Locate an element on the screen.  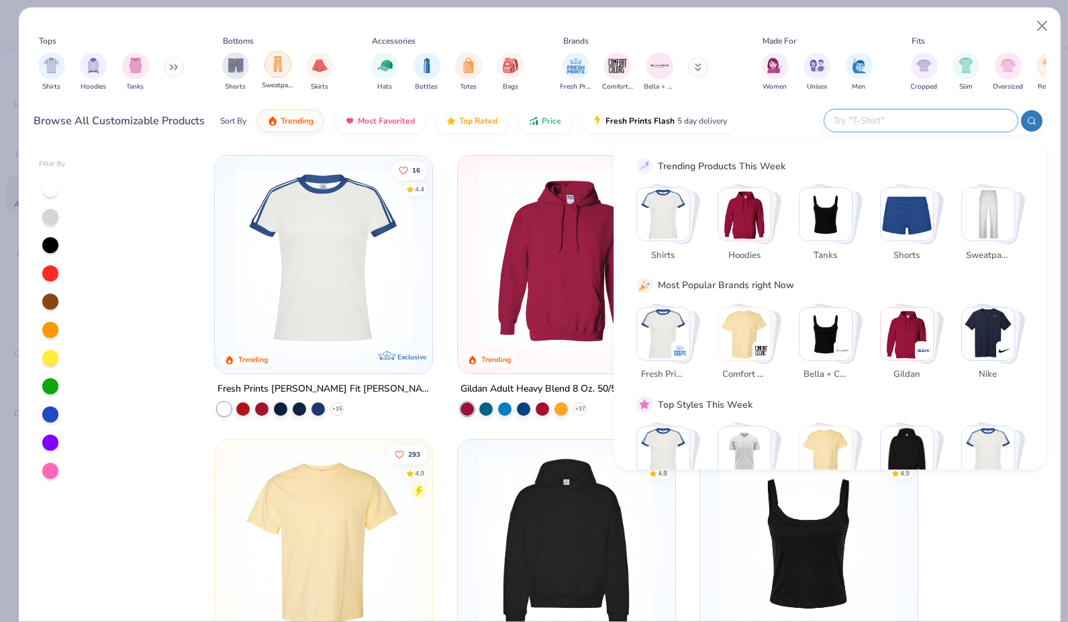
img: Sweatpants Image is located at coordinates (278, 64).